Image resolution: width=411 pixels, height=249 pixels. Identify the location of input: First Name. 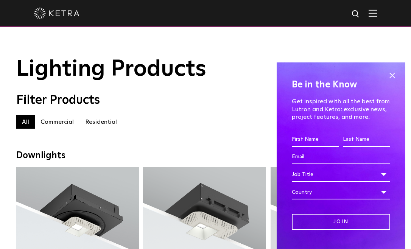
(315, 140).